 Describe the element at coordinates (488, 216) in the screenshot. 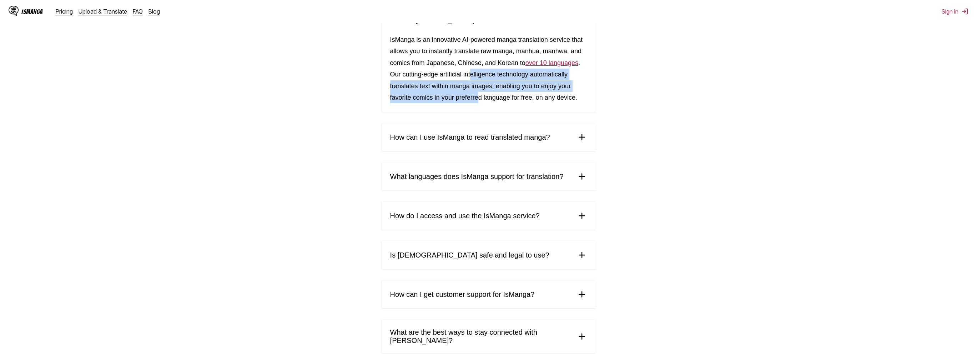

I see `summary: How do I access and use the IsManga service?` at that location.